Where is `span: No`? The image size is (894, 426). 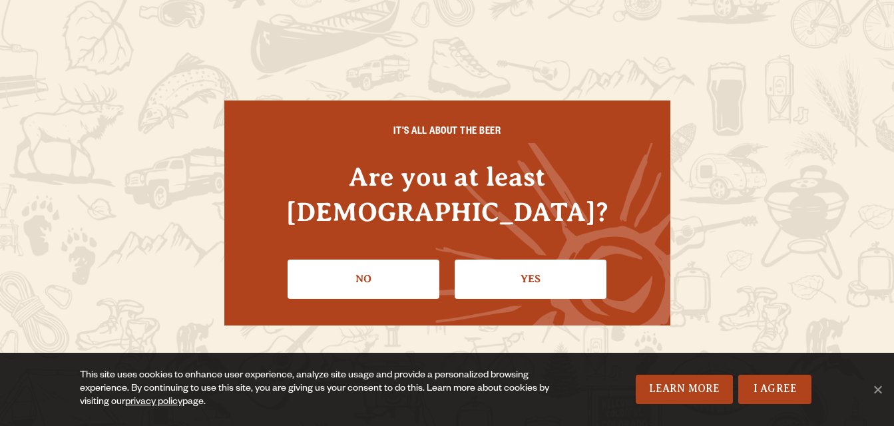
span: No is located at coordinates (878, 390).